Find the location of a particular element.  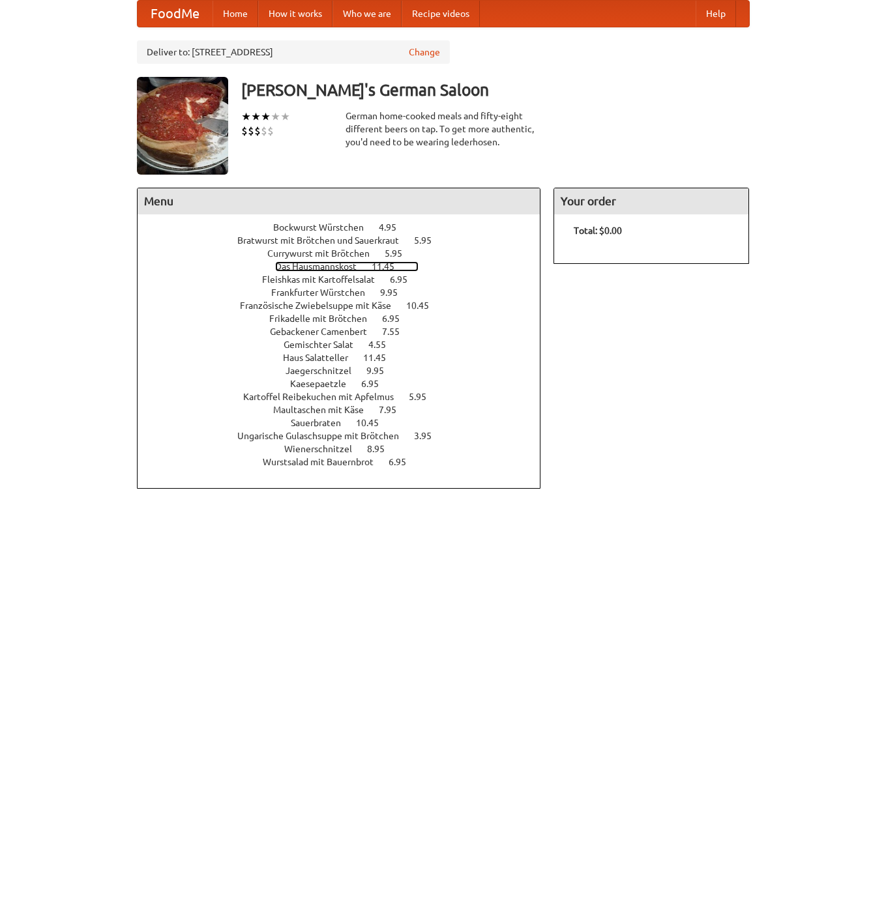

span: Französische Zwiebelsuppe mit Käse is located at coordinates (322, 306).